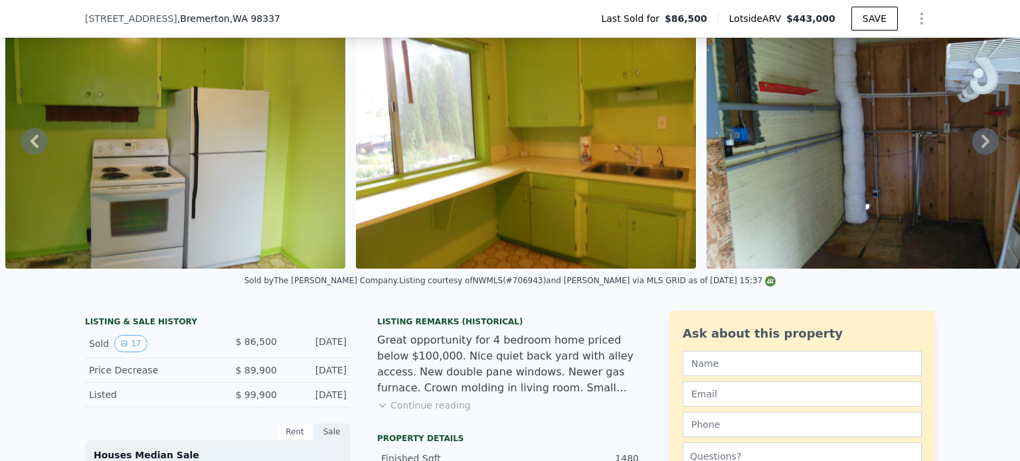  Describe the element at coordinates (757, 19) in the screenshot. I see `span: Lotside ARV` at that location.